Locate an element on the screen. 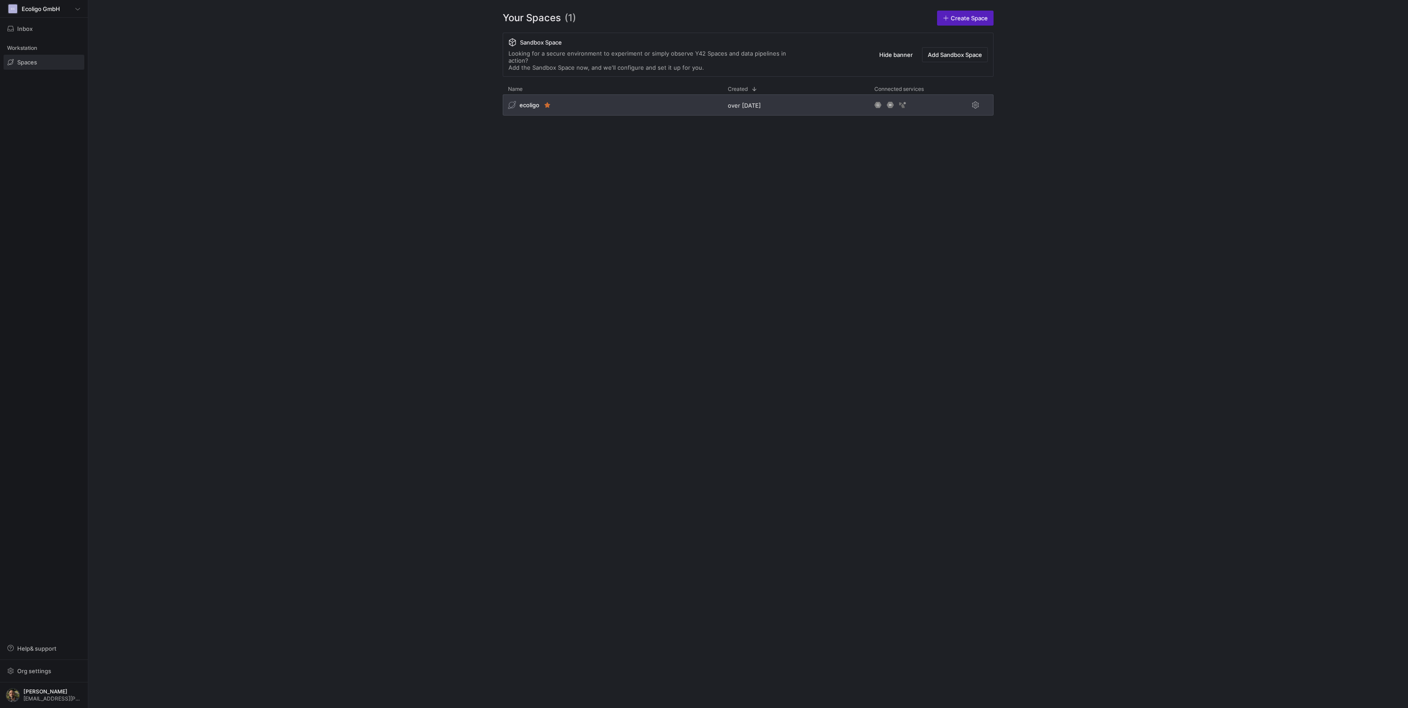 The image size is (1408, 708). span: Inbox is located at coordinates (25, 29).